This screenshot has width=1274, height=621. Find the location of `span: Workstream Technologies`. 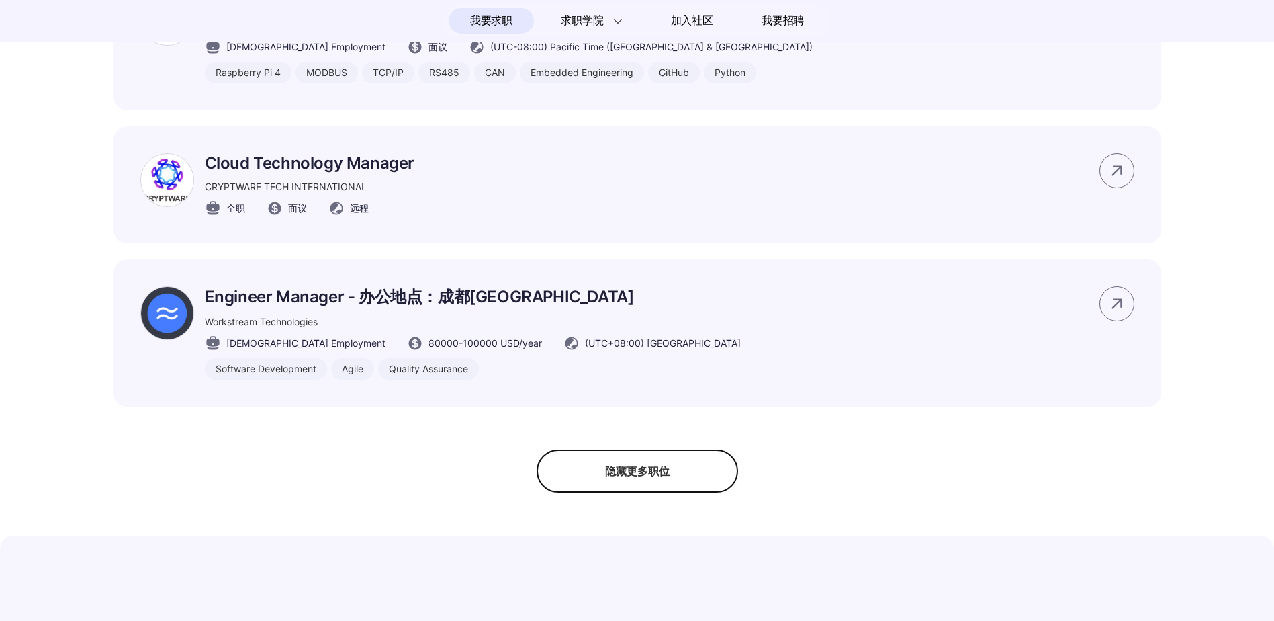

span: Workstream Technologies is located at coordinates (261, 321).